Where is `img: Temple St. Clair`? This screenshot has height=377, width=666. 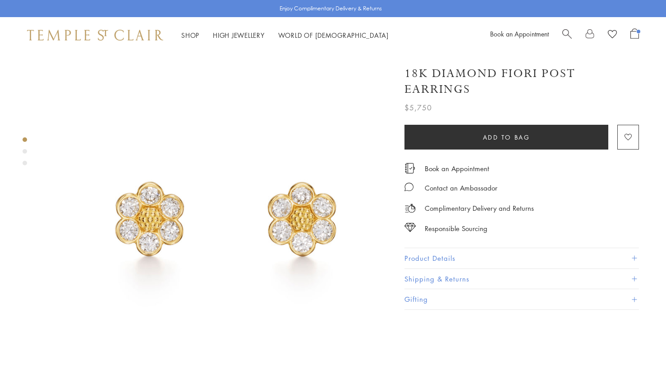 img: Temple St. Clair is located at coordinates (95, 35).